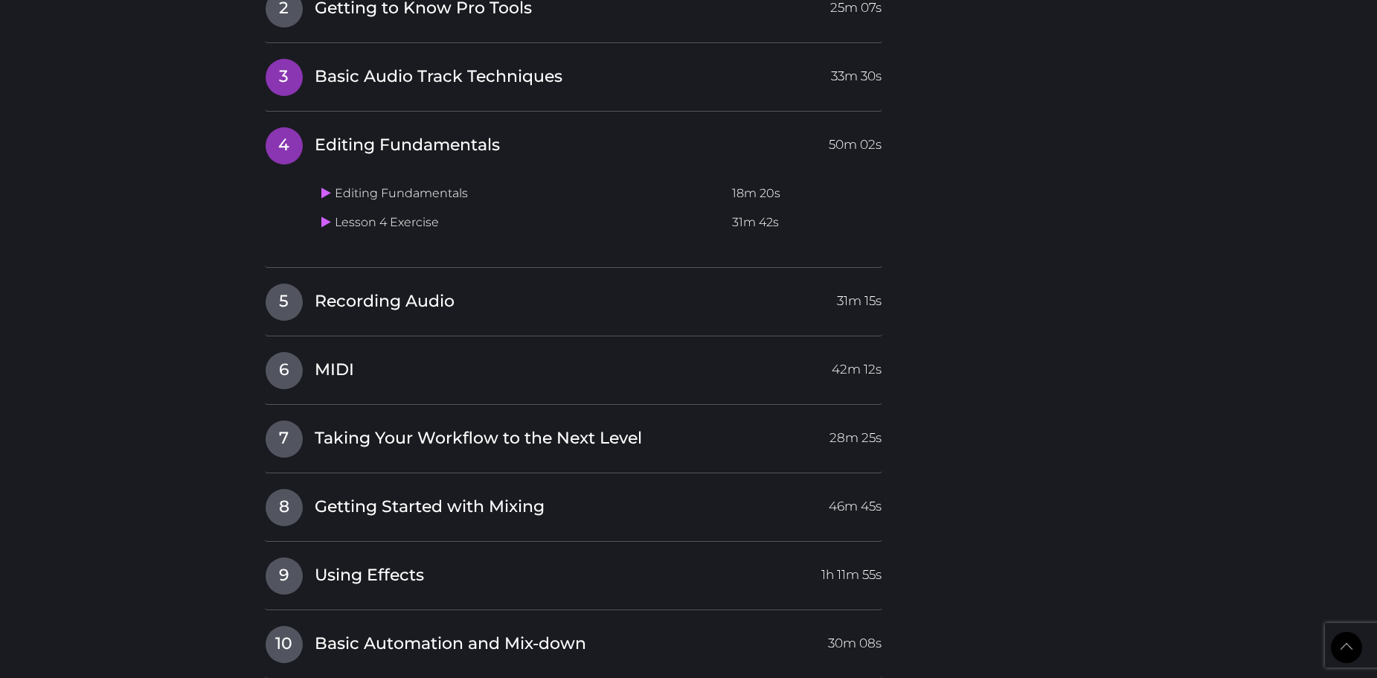 This screenshot has height=678, width=1377. Describe the element at coordinates (856, 72) in the screenshot. I see `span: 33m 30s` at that location.